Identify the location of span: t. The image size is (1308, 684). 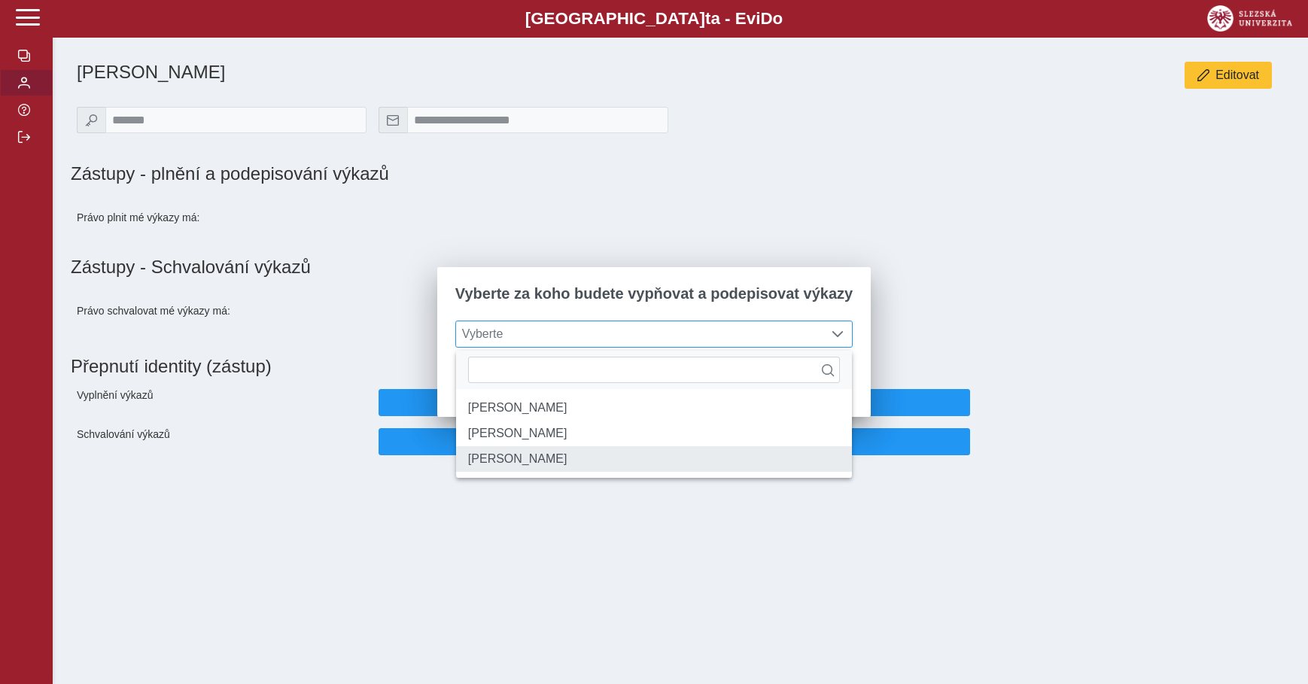
(707, 18).